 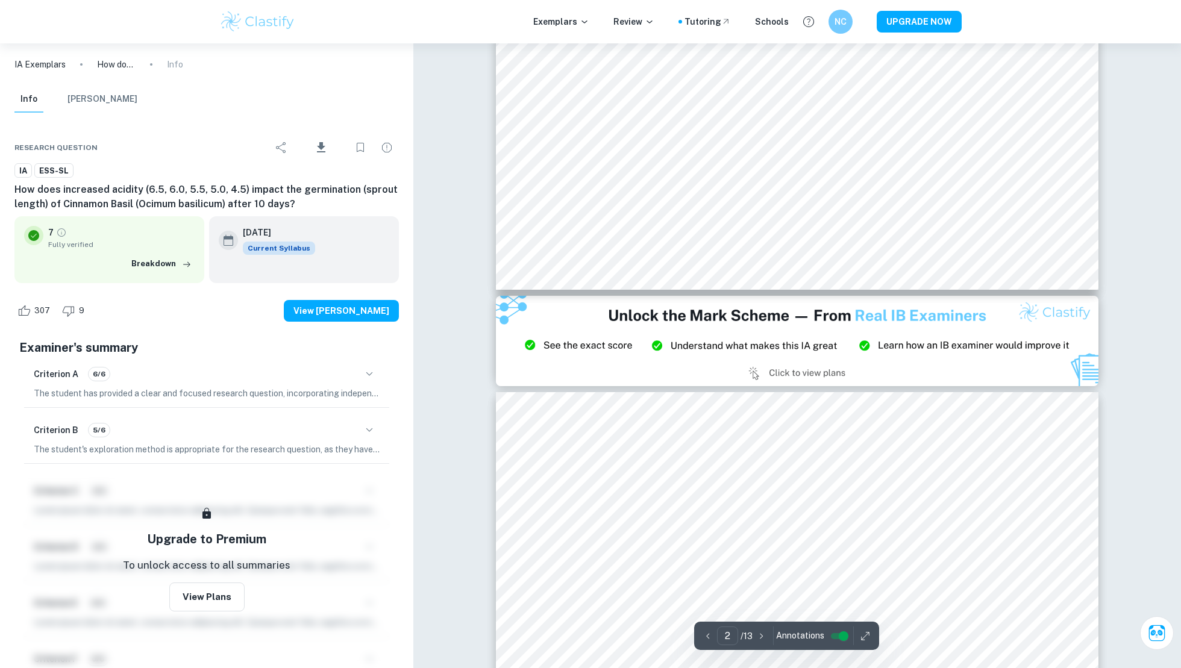 I want to click on a: Clastify logo, so click(x=257, y=22).